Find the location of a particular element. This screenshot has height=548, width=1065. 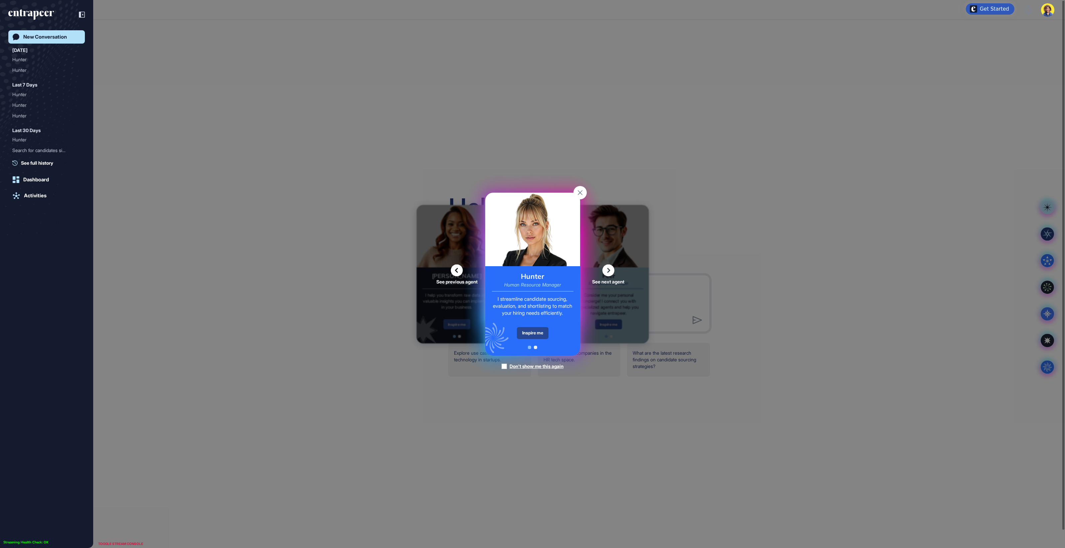

div: Inspire me is located at coordinates (533, 333).